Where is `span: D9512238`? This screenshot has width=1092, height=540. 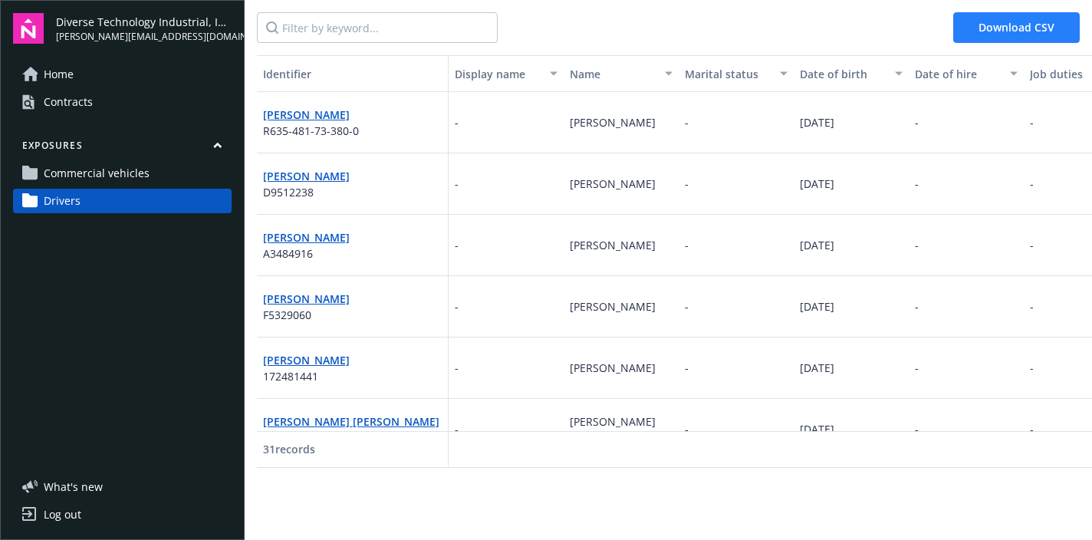 span: D9512238 is located at coordinates (306, 192).